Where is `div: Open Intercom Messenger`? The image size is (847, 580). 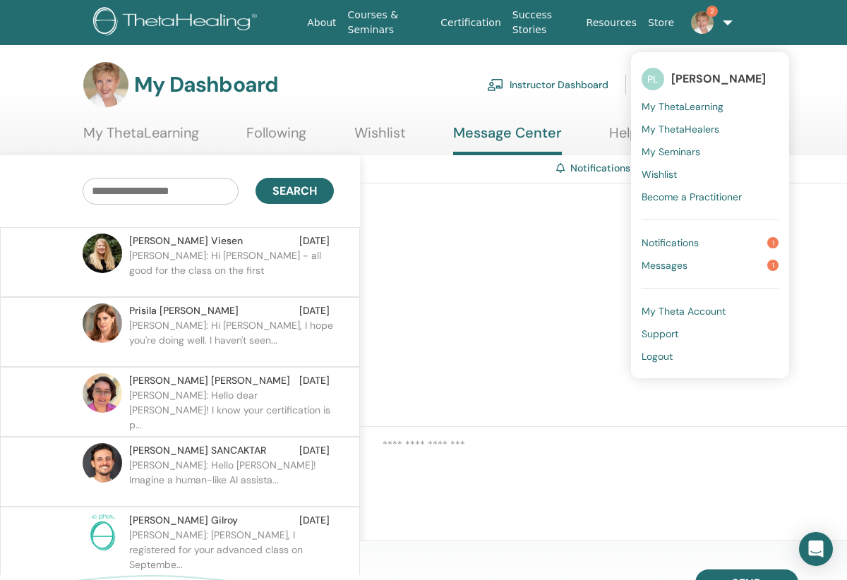
div: Open Intercom Messenger is located at coordinates (816, 549).